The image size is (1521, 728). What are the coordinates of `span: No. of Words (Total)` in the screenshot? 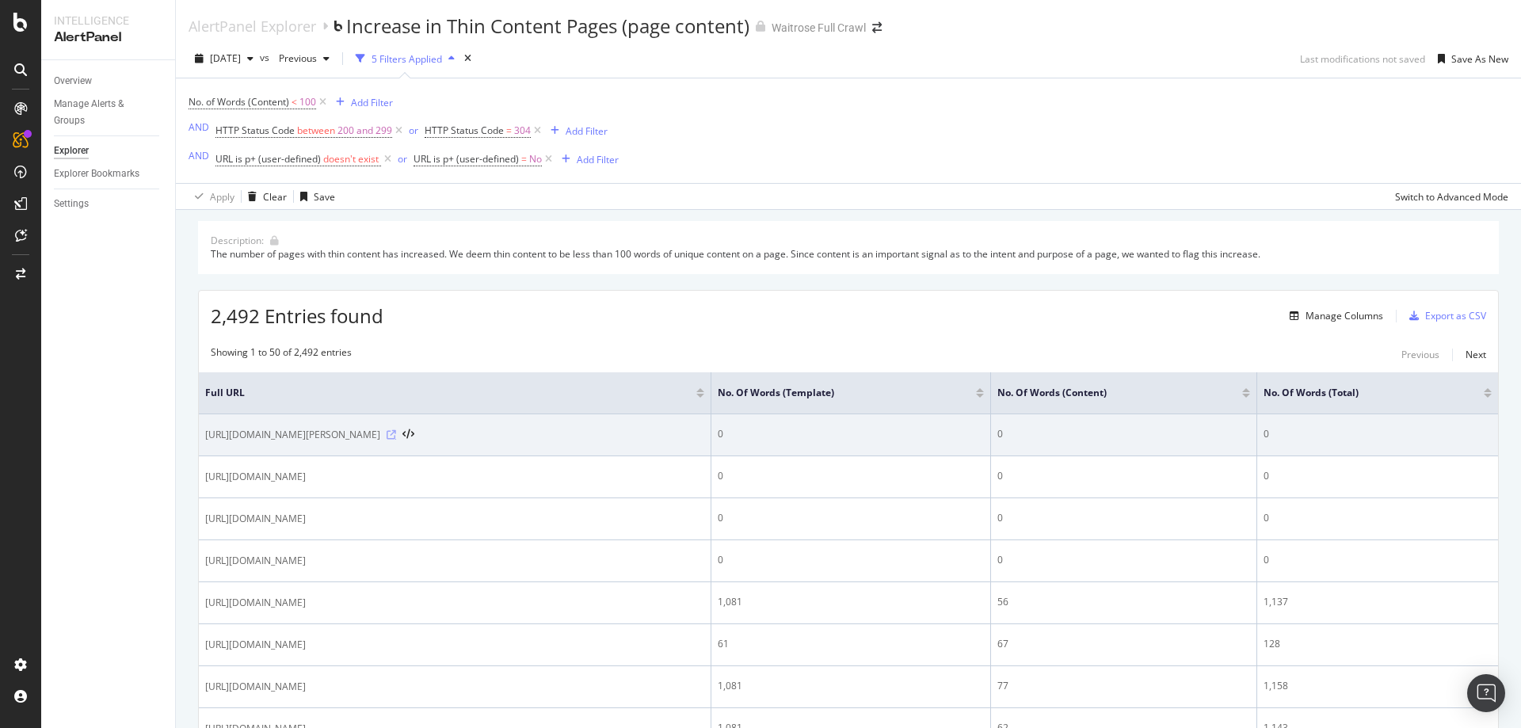 It's located at (1362, 393).